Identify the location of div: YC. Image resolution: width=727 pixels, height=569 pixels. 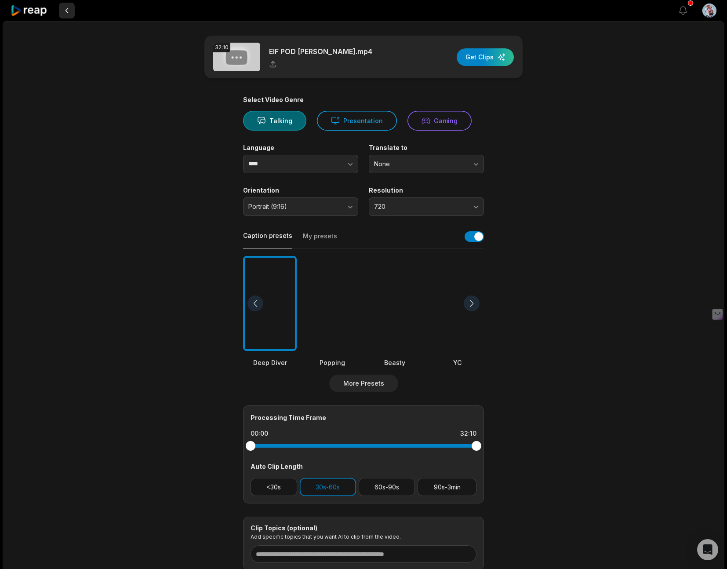
(457, 362).